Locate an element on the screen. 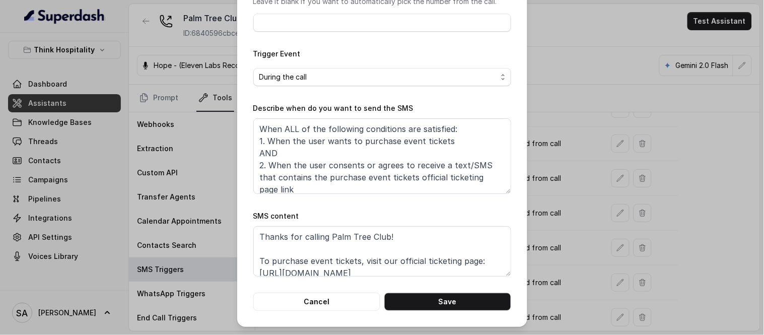 Image resolution: width=764 pixels, height=335 pixels. textarea: Thanks for calling Palm Tree Club! To purchase event tickets, visit our official ticketing page: ... is located at coordinates (382, 251).